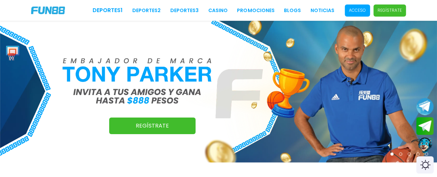 The width and height of the screenshot is (437, 177). Describe the element at coordinates (48, 10) in the screenshot. I see `img: Company Logo` at that location.